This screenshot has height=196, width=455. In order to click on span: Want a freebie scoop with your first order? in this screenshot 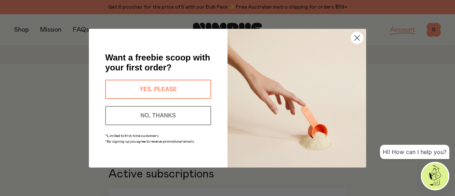, I will do `click(158, 62)`.